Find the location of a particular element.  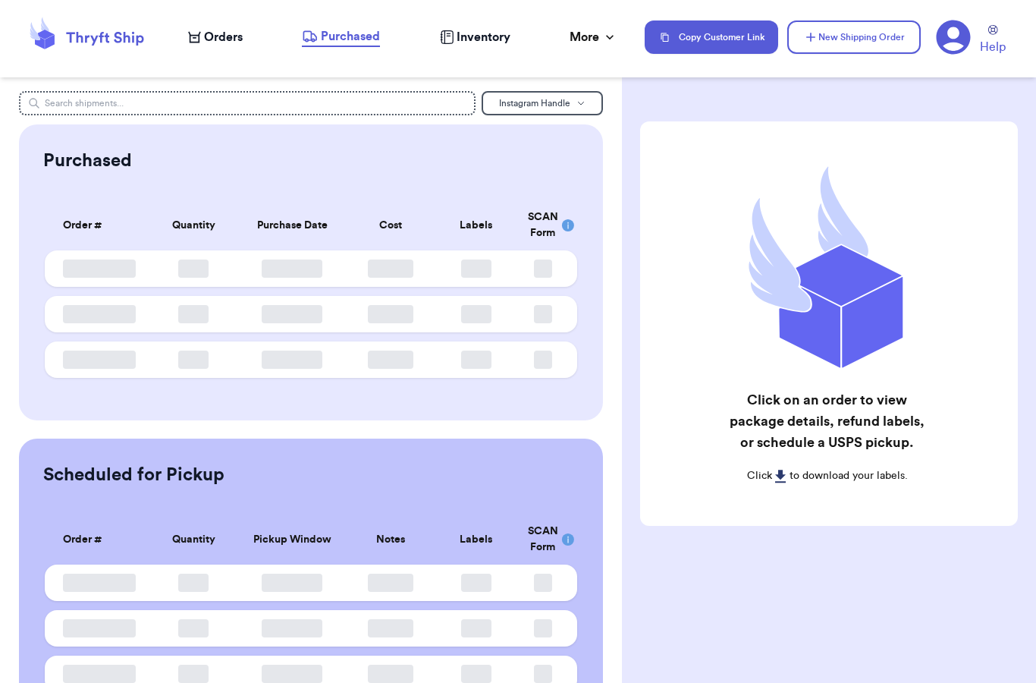

h2: Purchased is located at coordinates (87, 161).